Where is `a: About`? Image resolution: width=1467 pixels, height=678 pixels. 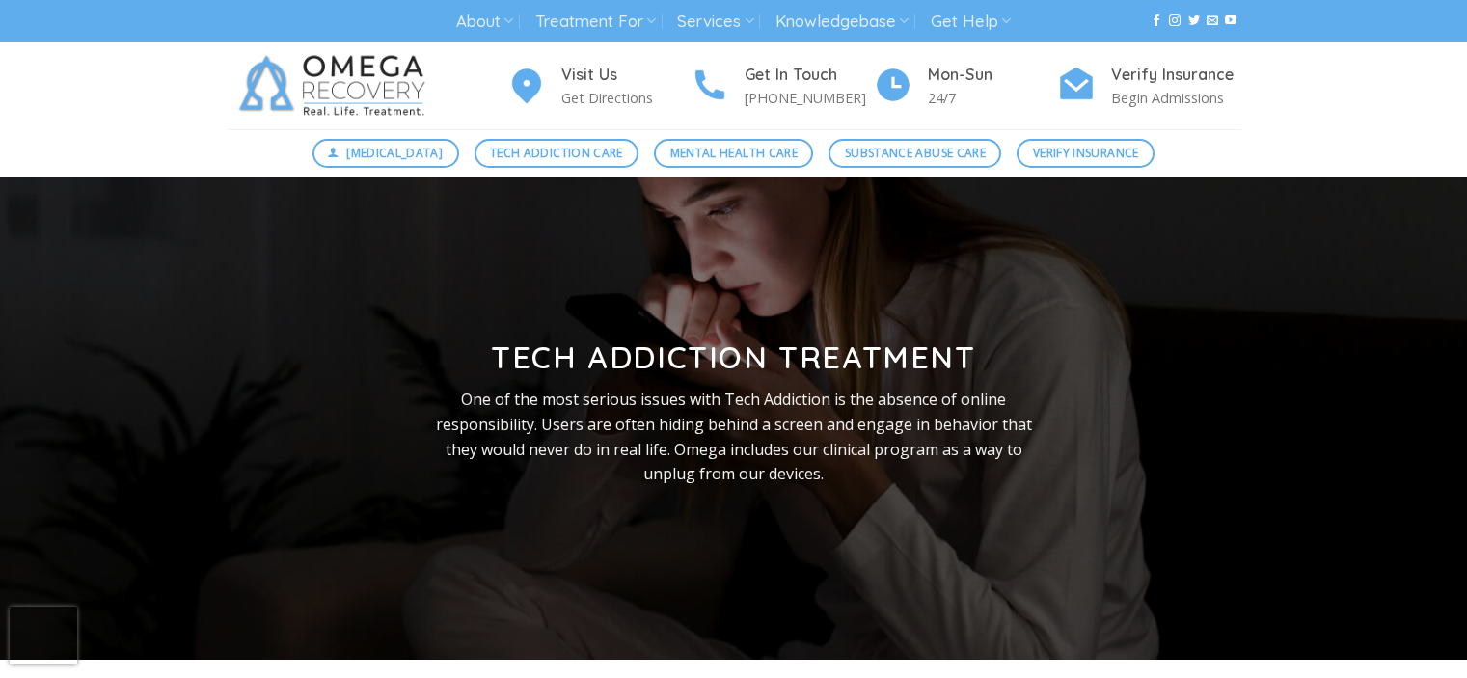
a: About is located at coordinates (484, 21).